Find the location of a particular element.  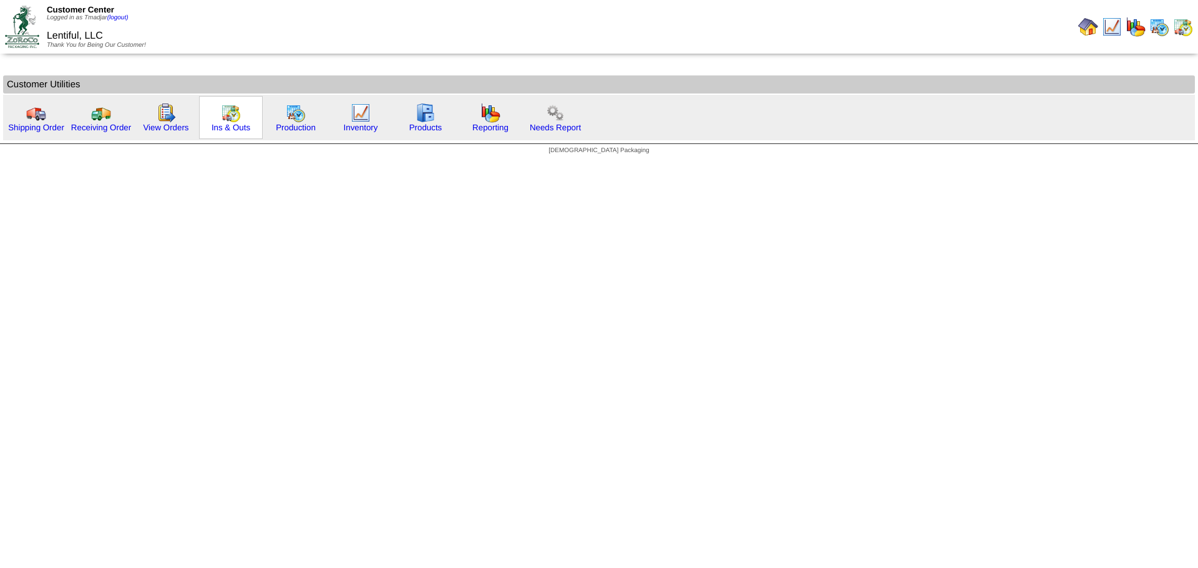

a: Ins & Outs is located at coordinates (231, 127).